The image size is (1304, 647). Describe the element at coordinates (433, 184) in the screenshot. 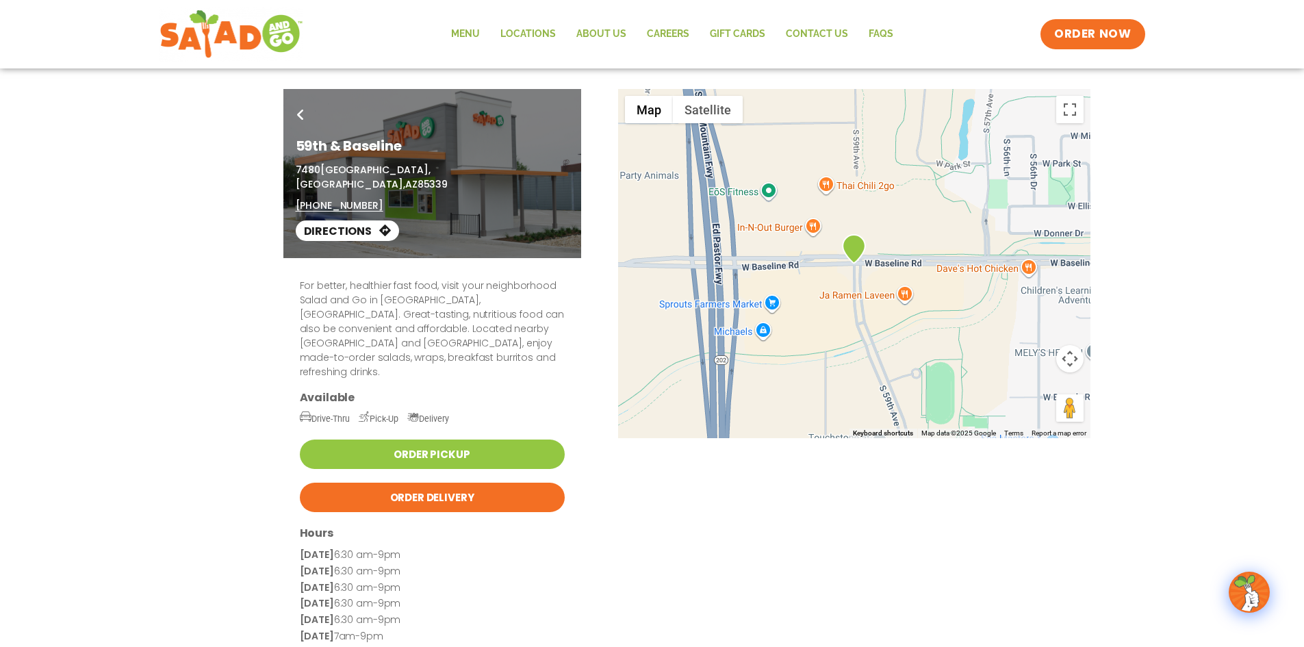

I see `span: 85339` at that location.